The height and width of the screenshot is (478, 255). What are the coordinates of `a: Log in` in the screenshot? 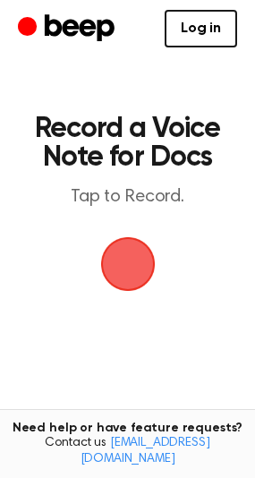 It's located at (200, 29).